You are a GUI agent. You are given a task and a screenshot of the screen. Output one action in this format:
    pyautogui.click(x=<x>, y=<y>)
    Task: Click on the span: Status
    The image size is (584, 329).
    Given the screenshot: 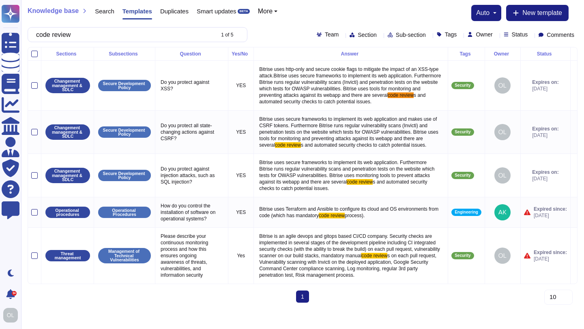 What is the action you would take?
    pyautogui.click(x=520, y=34)
    